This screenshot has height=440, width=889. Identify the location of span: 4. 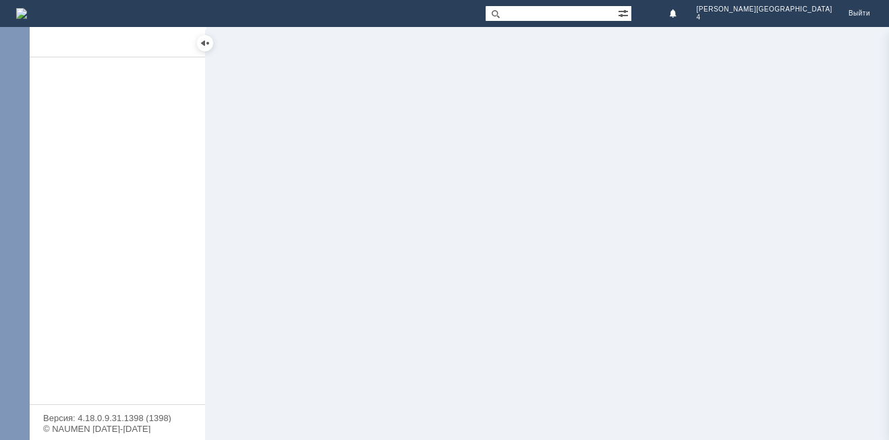
(764, 18).